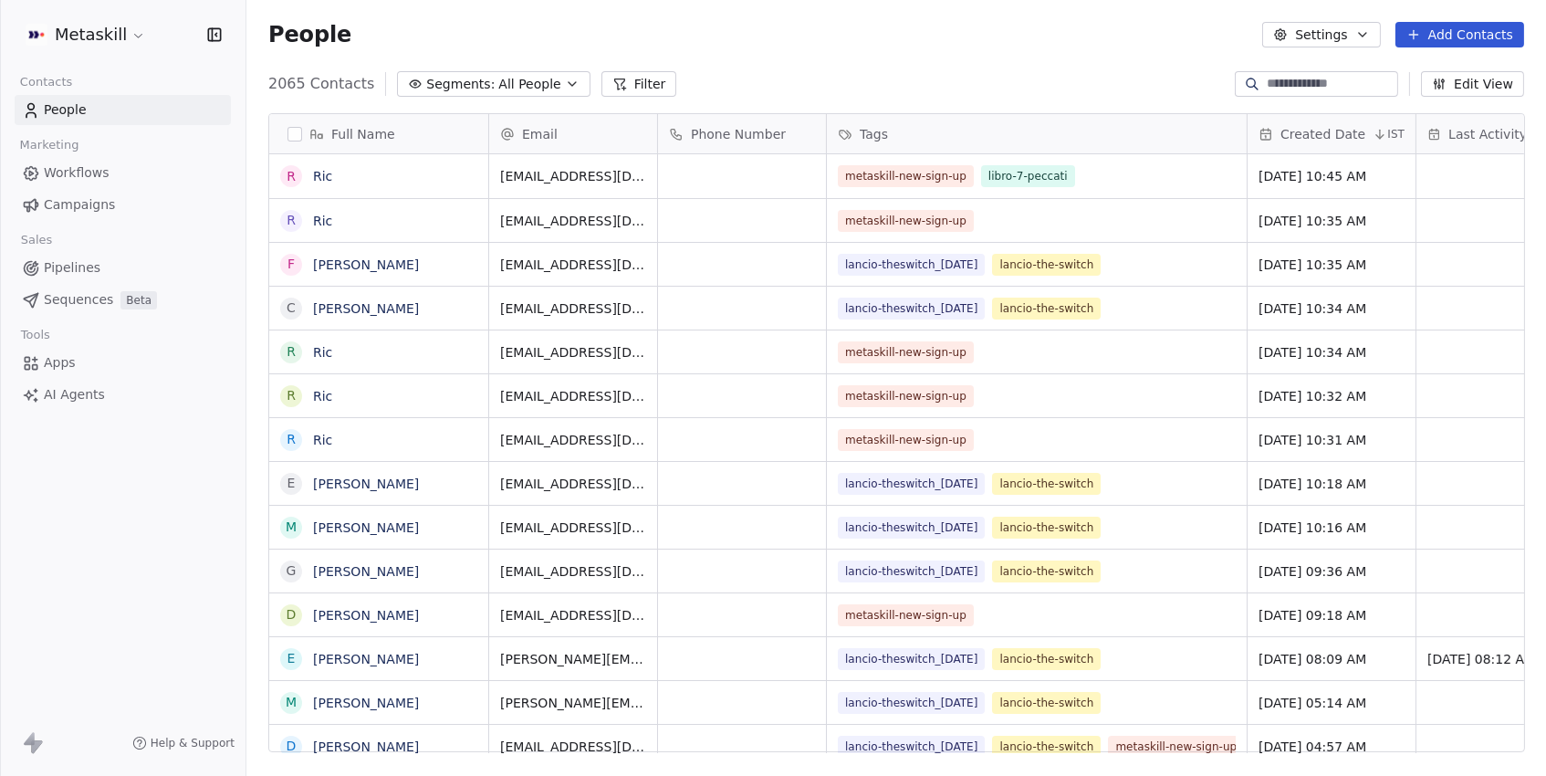  I want to click on div: D, so click(291, 746).